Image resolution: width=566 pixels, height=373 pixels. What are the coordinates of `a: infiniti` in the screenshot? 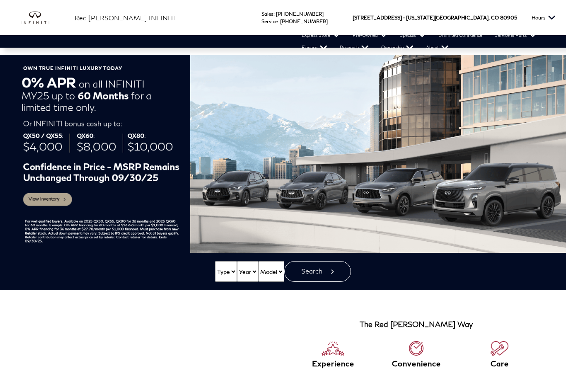 It's located at (41, 18).